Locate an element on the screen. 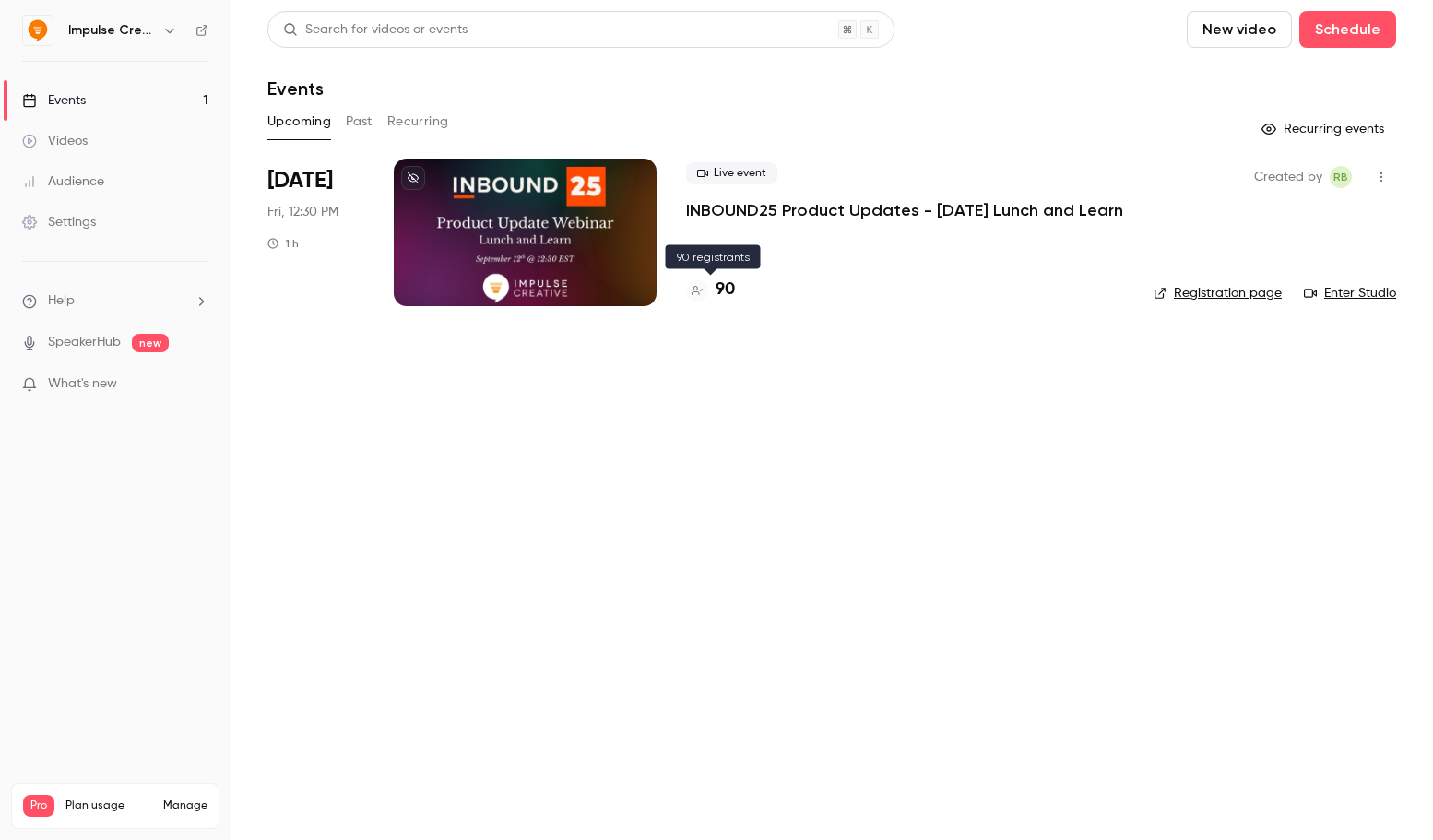 This screenshot has width=1433, height=840. span: new is located at coordinates (151, 343).